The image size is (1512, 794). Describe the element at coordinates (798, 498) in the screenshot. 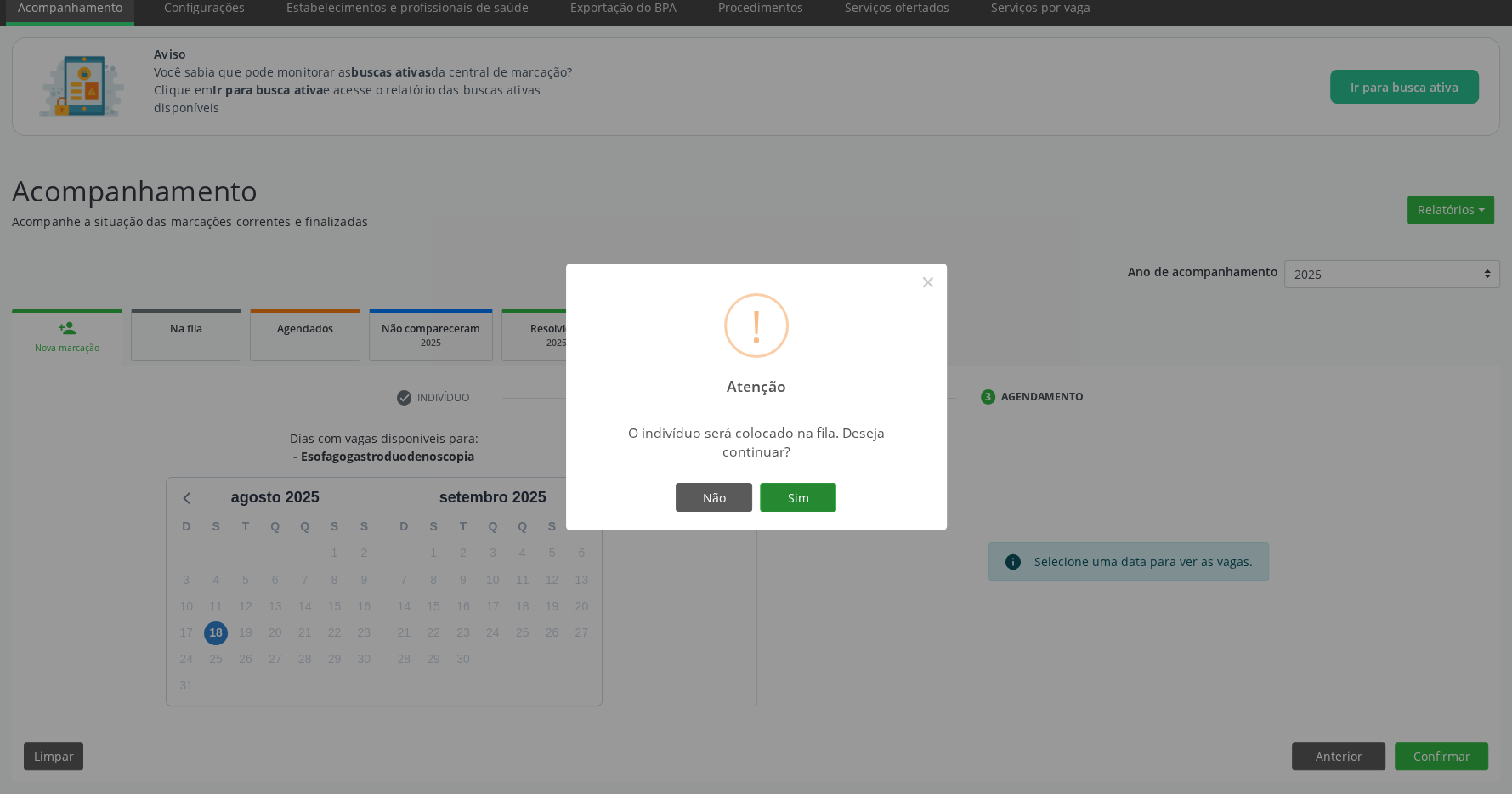

I see `button: Sim` at that location.